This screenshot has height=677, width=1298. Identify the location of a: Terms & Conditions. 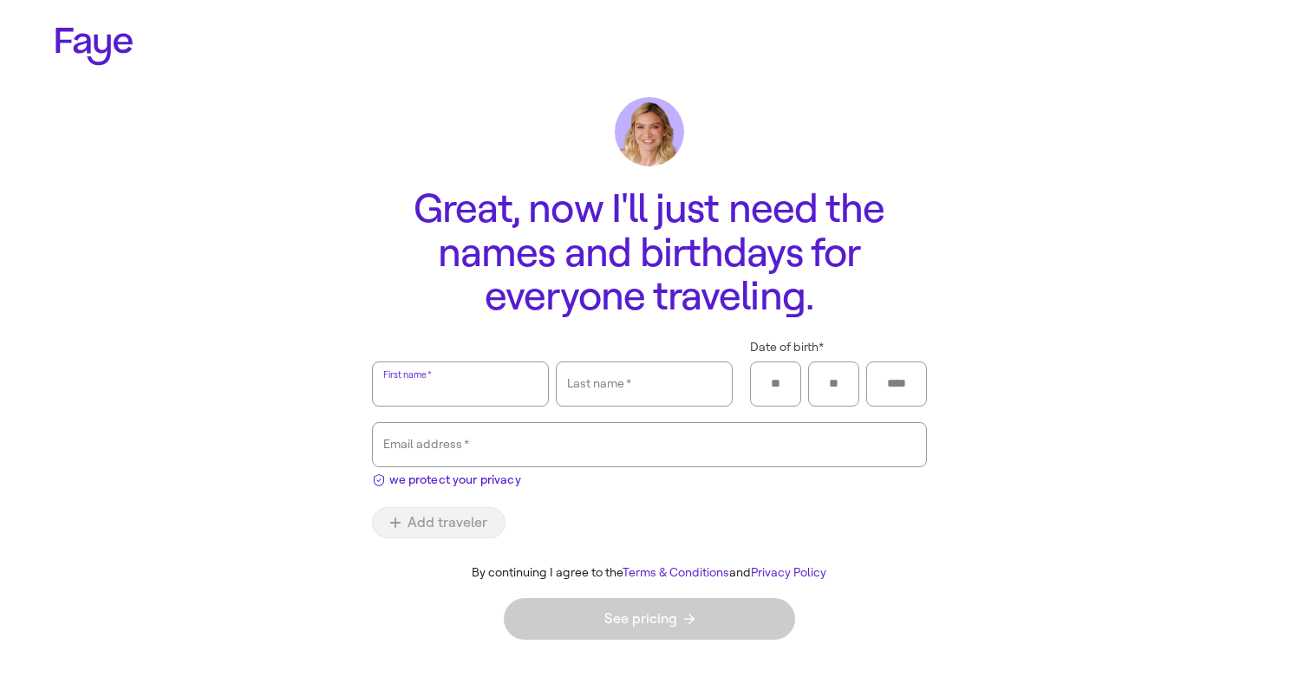
(676, 572).